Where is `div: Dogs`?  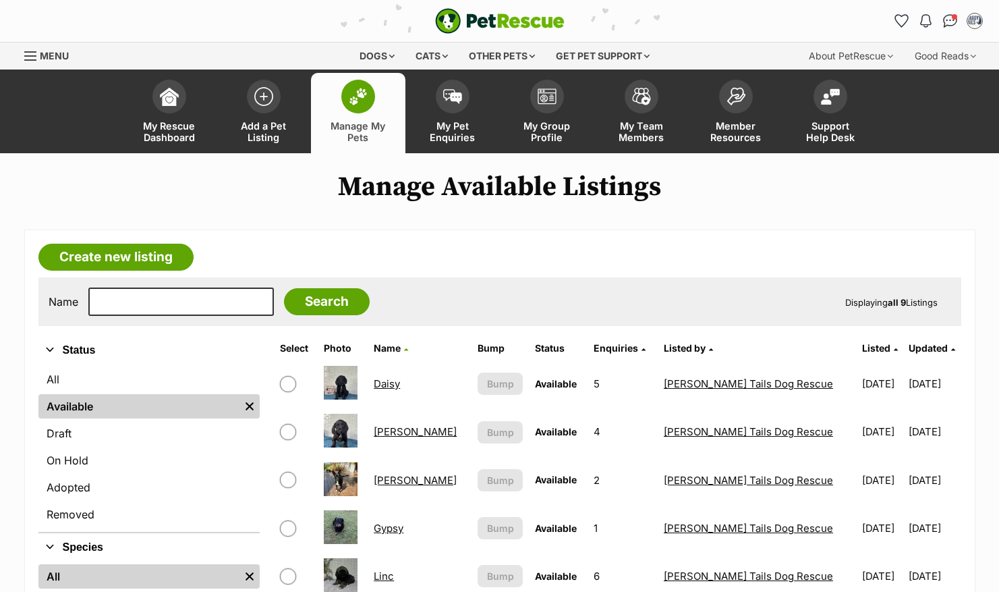 div: Dogs is located at coordinates (377, 56).